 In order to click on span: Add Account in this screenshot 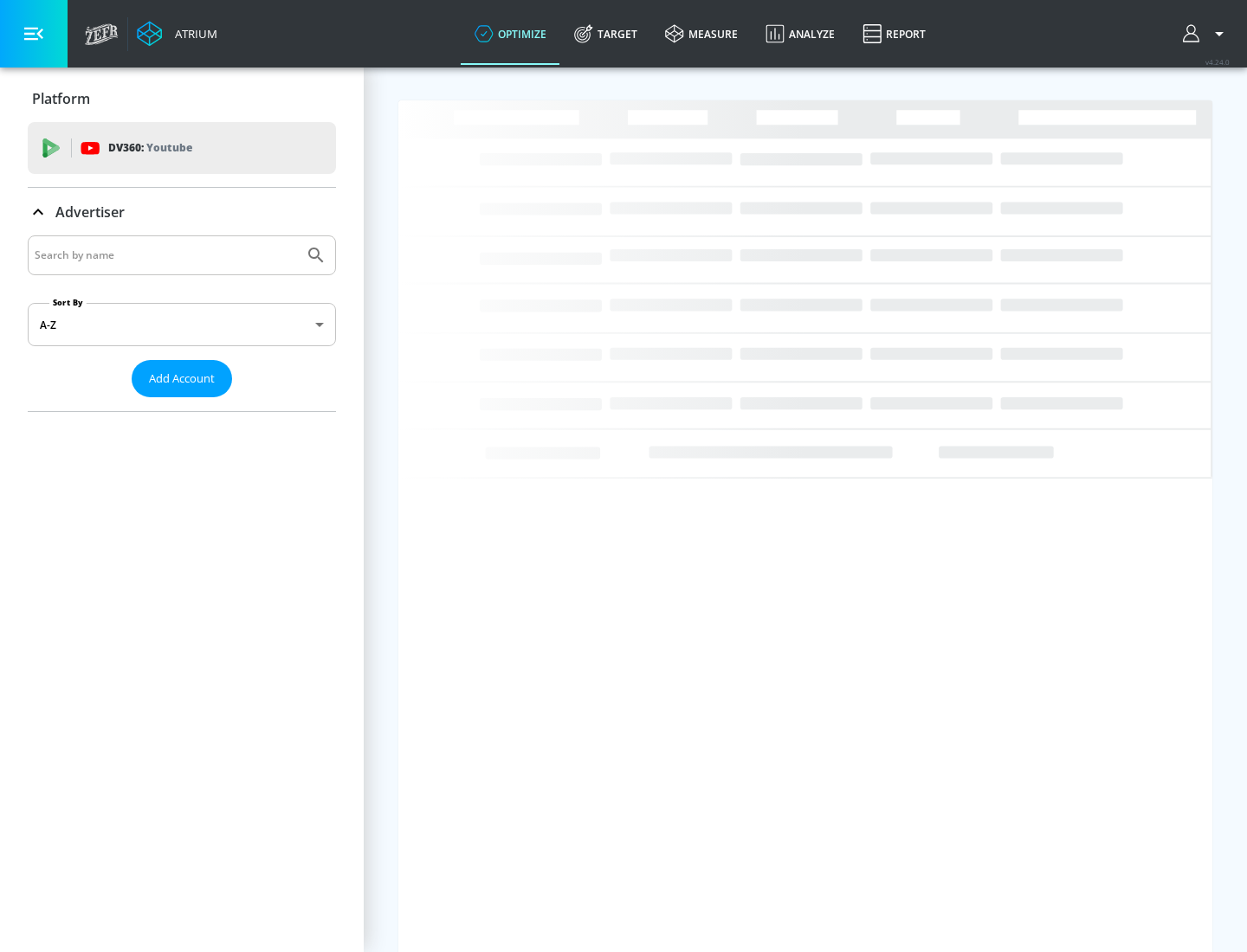, I will do `click(182, 378)`.